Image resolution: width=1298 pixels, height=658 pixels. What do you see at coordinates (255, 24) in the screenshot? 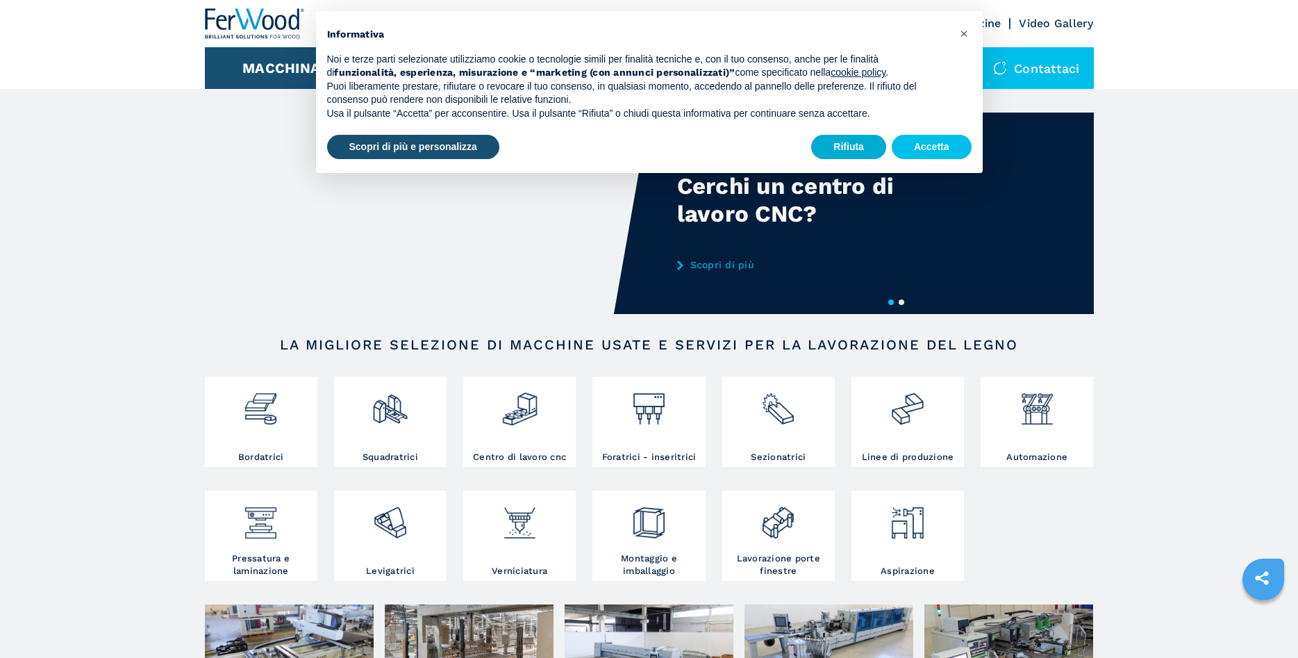
I see `img: Ferwood` at bounding box center [255, 24].